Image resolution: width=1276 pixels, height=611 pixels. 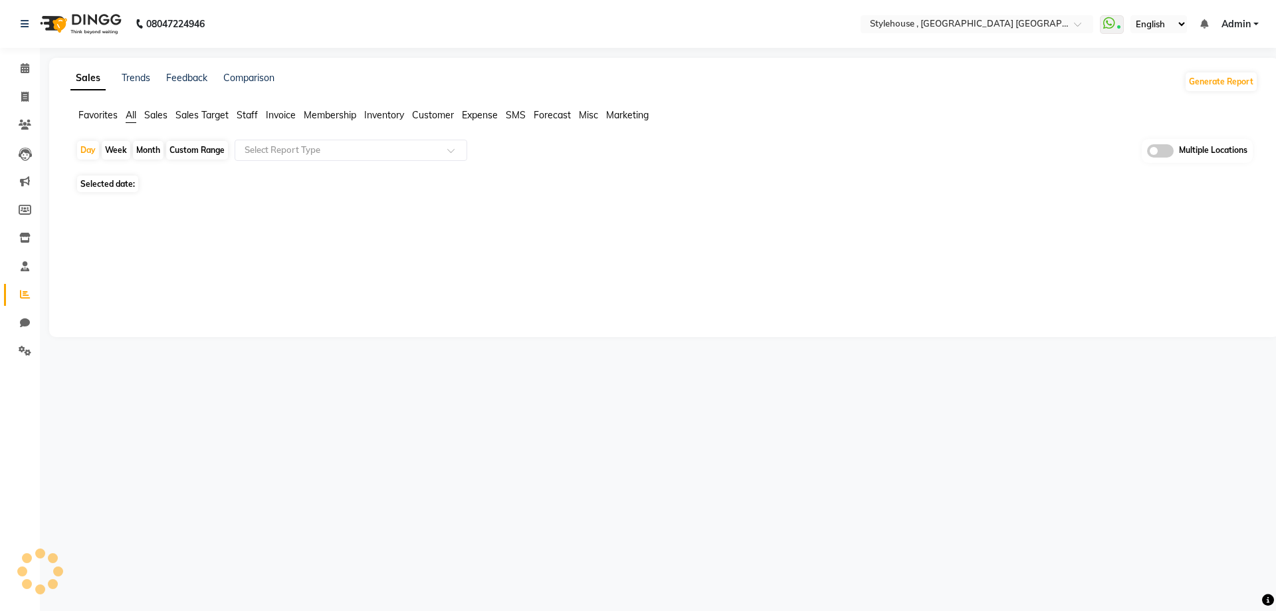 I want to click on span: Invoice, so click(x=280, y=115).